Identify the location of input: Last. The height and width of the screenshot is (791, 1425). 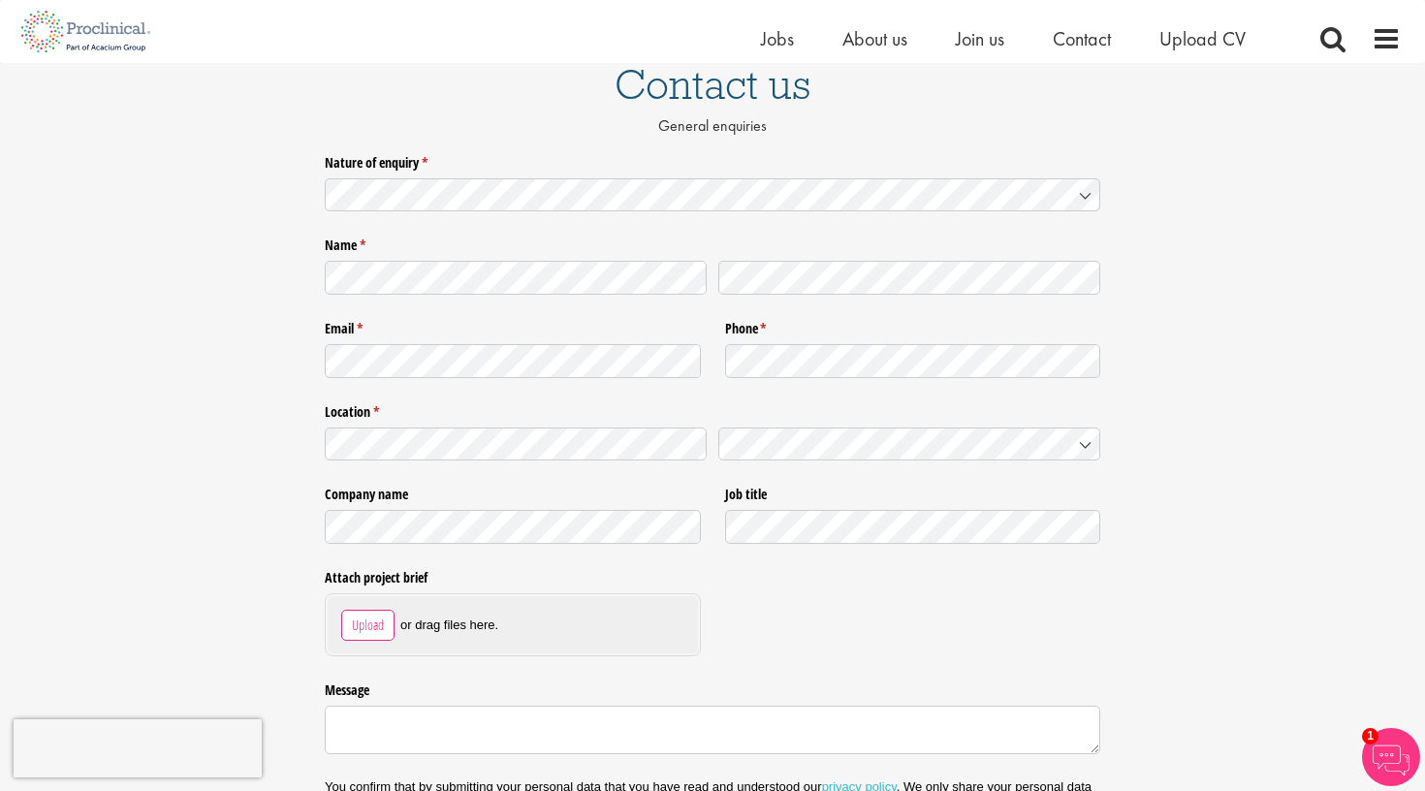
(909, 277).